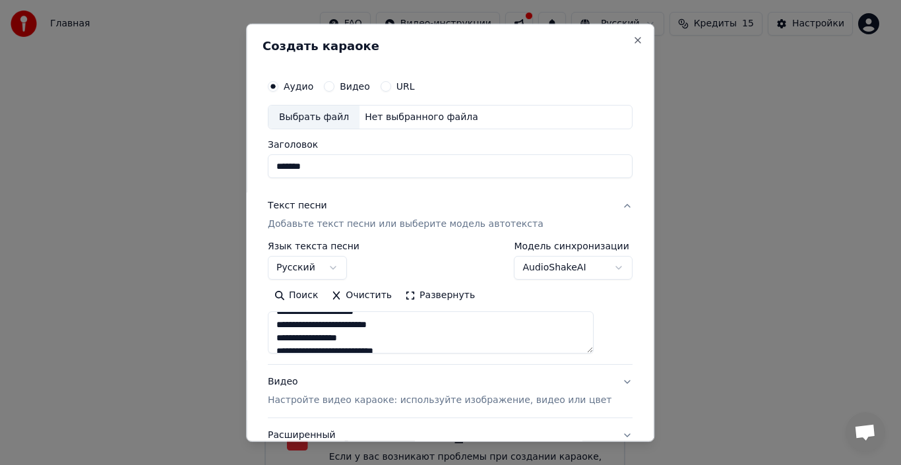 Image resolution: width=901 pixels, height=465 pixels. What do you see at coordinates (406, 224) in the screenshot?
I see `p: Добавьте текст песни или выберите модель автотекста` at bounding box center [406, 224].